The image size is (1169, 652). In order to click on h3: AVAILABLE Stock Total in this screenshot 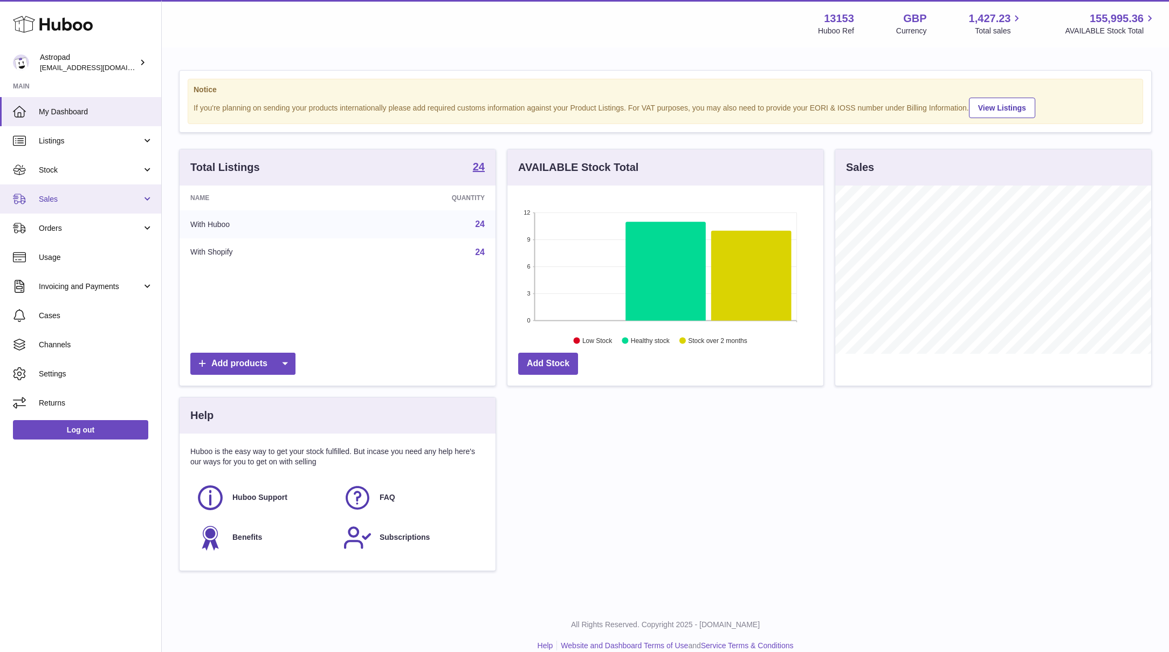, I will do `click(578, 167)`.